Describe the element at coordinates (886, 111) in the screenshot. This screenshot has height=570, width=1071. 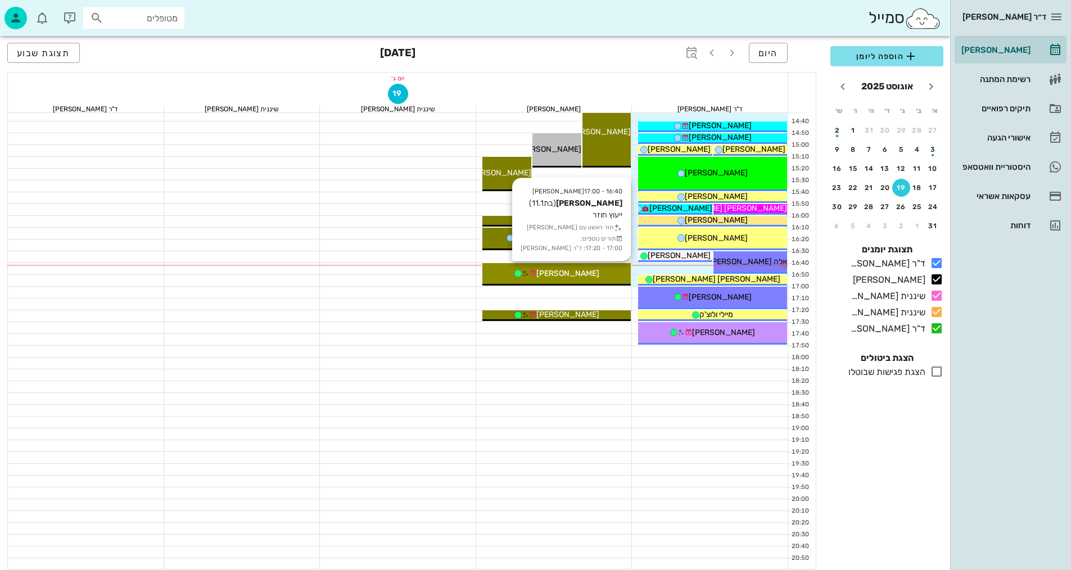
I see `th: ד׳` at that location.